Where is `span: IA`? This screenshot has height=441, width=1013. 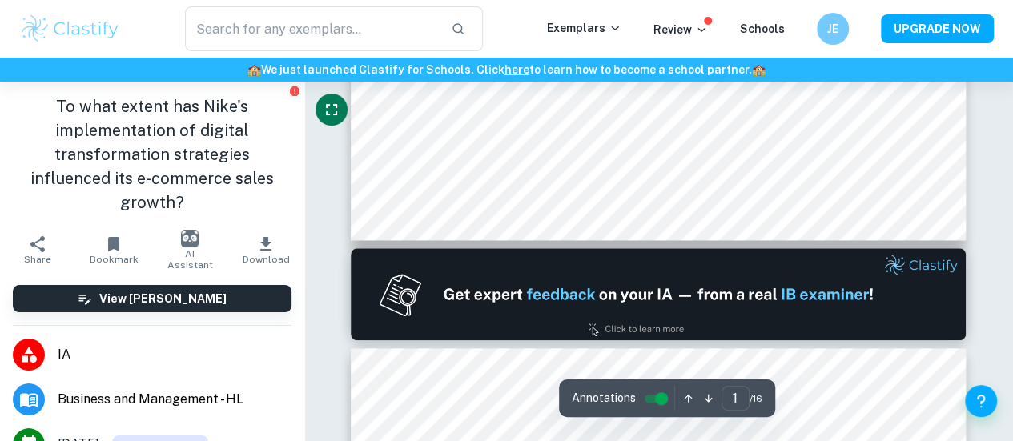 span: IA is located at coordinates (174, 355).